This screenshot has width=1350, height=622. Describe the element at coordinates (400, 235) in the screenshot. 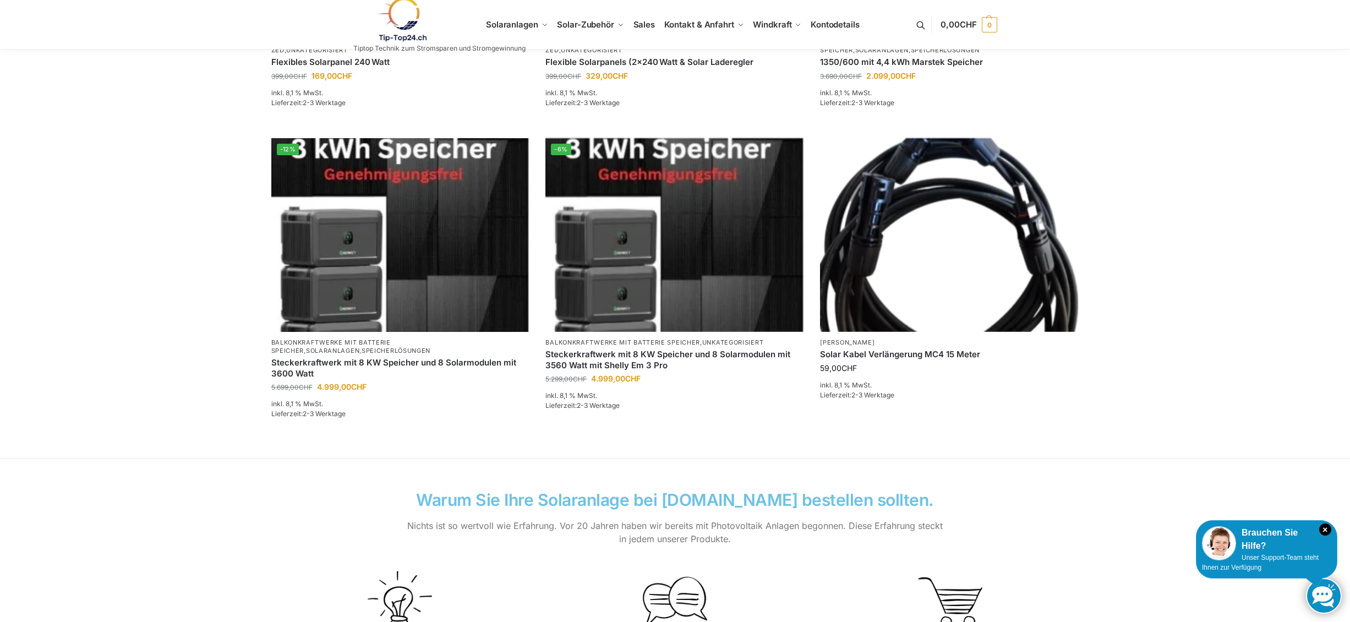

I see `a: -12%Steckerkraftwerk mit 8 KW Speicher und 8 Solarmodulen mit 3600 Watt` at that location.